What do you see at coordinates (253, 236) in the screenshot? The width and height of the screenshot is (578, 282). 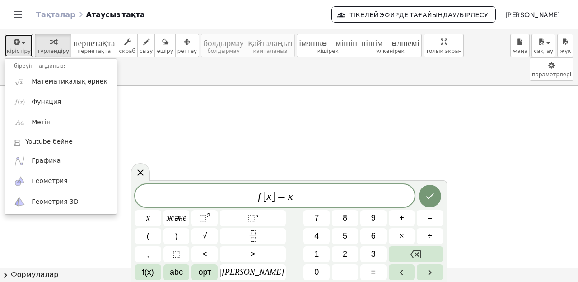 I see `button: Бөлшек` at bounding box center [253, 236].